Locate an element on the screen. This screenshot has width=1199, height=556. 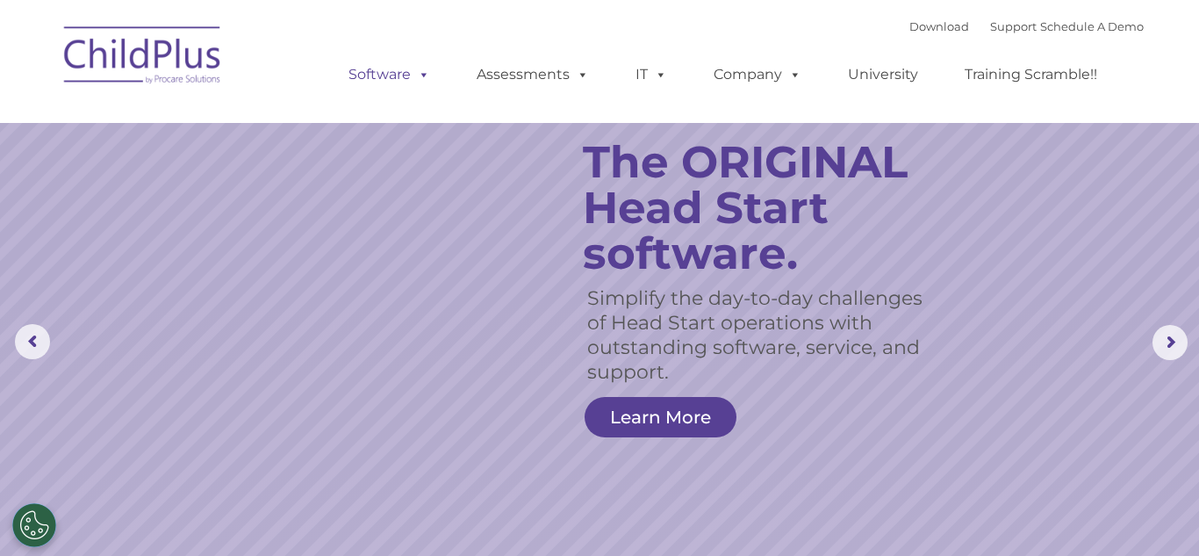
a: Schedule A Demo is located at coordinates (1092, 26).